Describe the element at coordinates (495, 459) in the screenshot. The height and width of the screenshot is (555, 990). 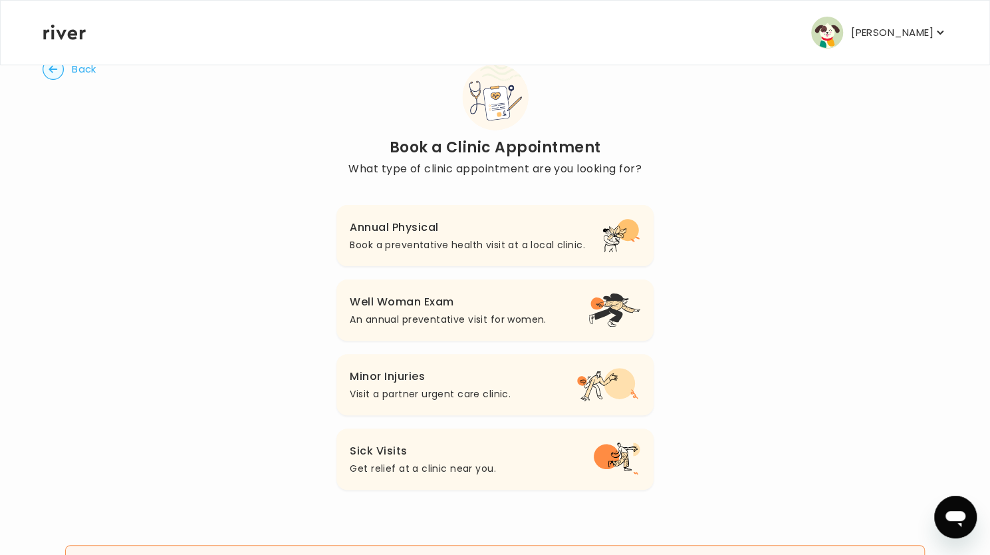
I see `button: Sick VisitsGet relief at a clinic near you.` at that location.